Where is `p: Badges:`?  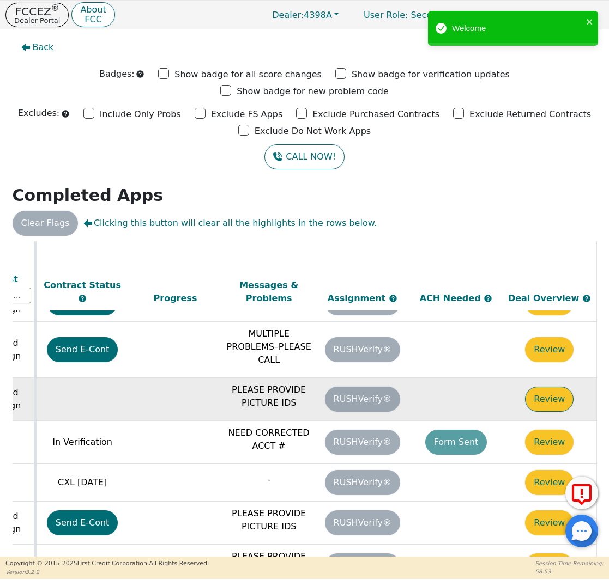
p: Badges: is located at coordinates (117, 74).